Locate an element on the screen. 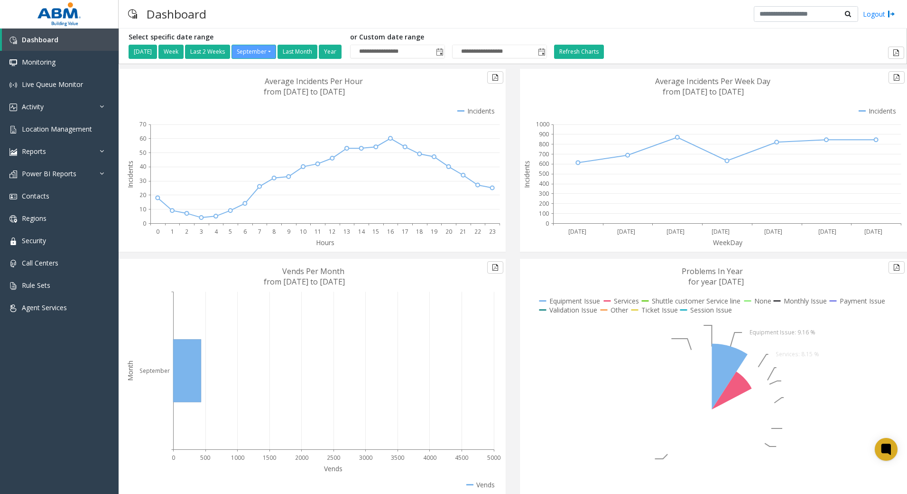 The width and height of the screenshot is (907, 494). text: 17 is located at coordinates (405, 231).